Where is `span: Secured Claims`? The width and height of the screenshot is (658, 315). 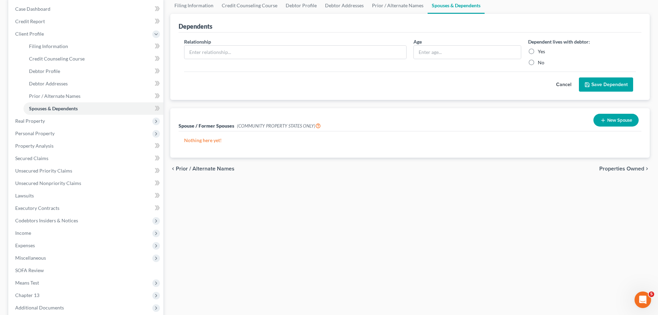 span: Secured Claims is located at coordinates (32, 158).